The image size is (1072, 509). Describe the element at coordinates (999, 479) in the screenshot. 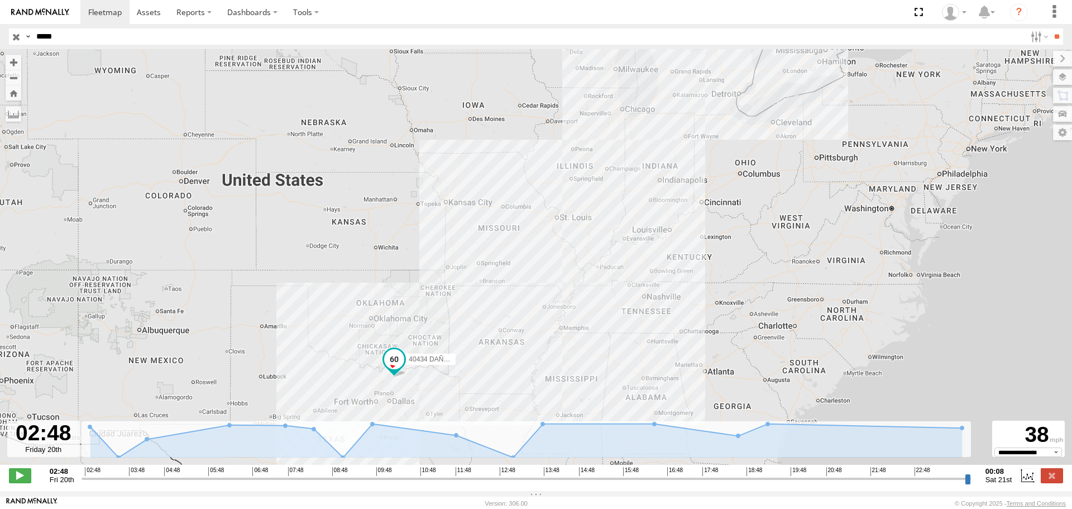

I see `span: Sat 21st Jun 2025` at that location.